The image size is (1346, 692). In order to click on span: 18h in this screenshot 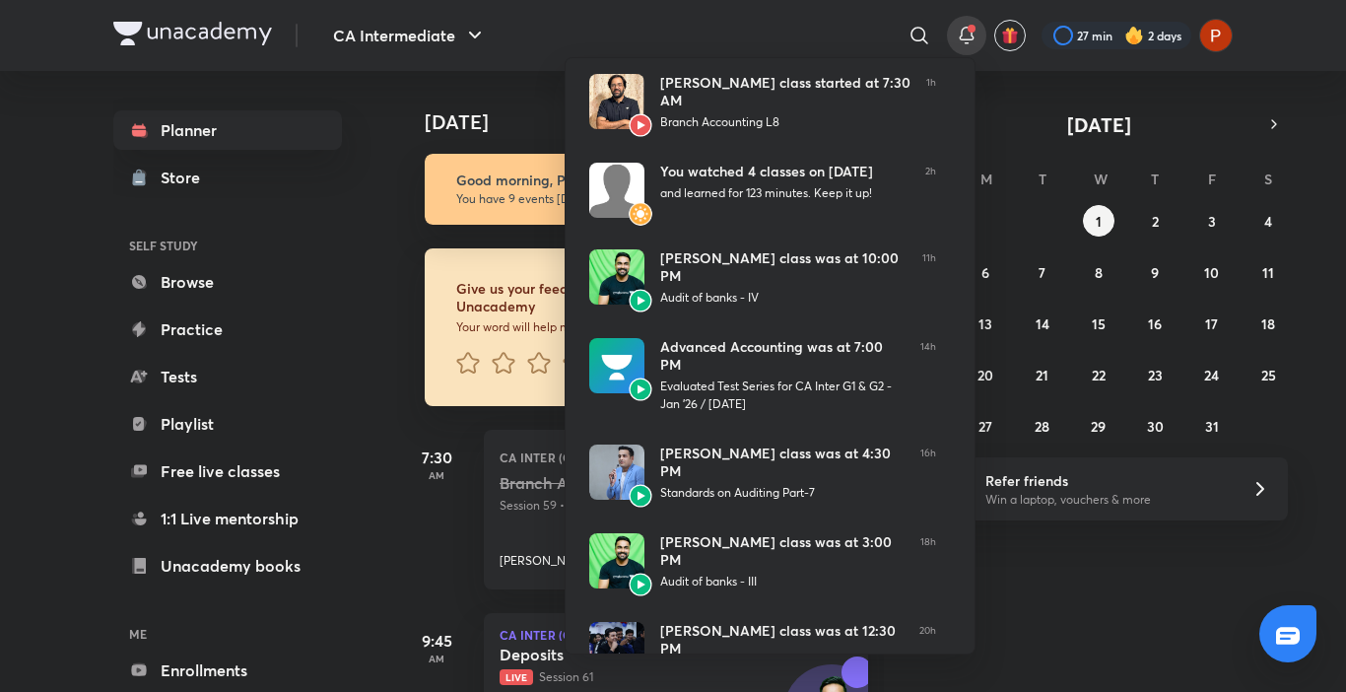, I will do `click(928, 562)`.